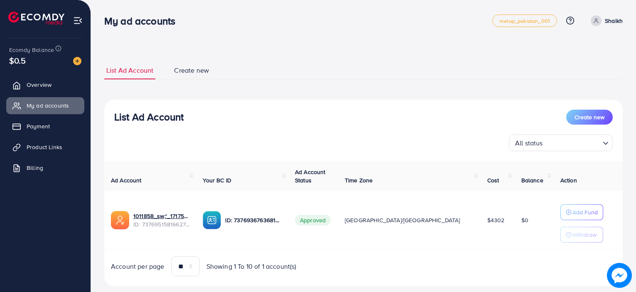 This screenshot has width=636, height=292. Describe the element at coordinates (143, 21) in the screenshot. I see `h3: My ad accounts` at that location.